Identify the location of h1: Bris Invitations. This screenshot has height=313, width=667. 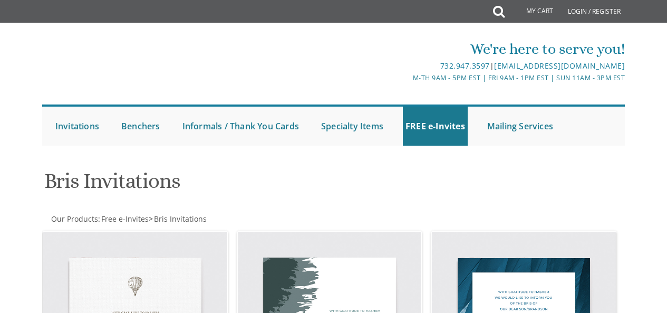
(235, 185).